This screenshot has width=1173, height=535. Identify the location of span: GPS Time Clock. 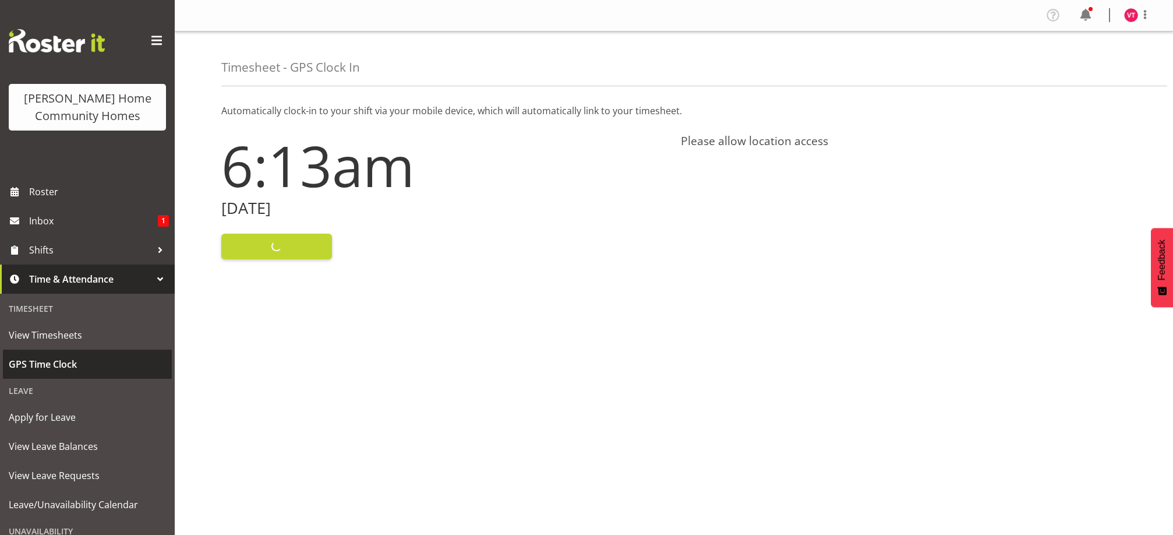
(87, 364).